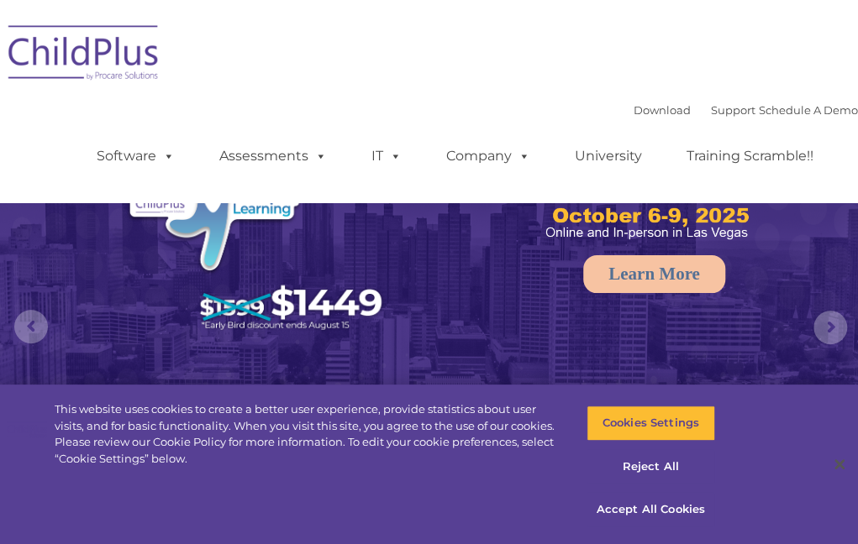  What do you see at coordinates (650, 510) in the screenshot?
I see `button: Accept All Cookies` at bounding box center [650, 510].